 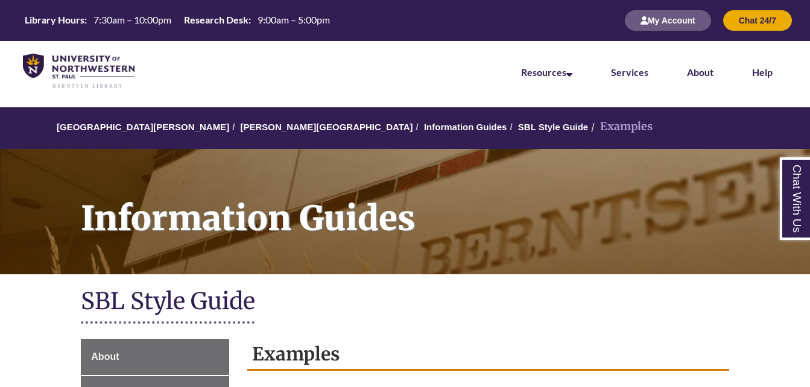 What do you see at coordinates (762, 72) in the screenshot?
I see `a: Help` at bounding box center [762, 72].